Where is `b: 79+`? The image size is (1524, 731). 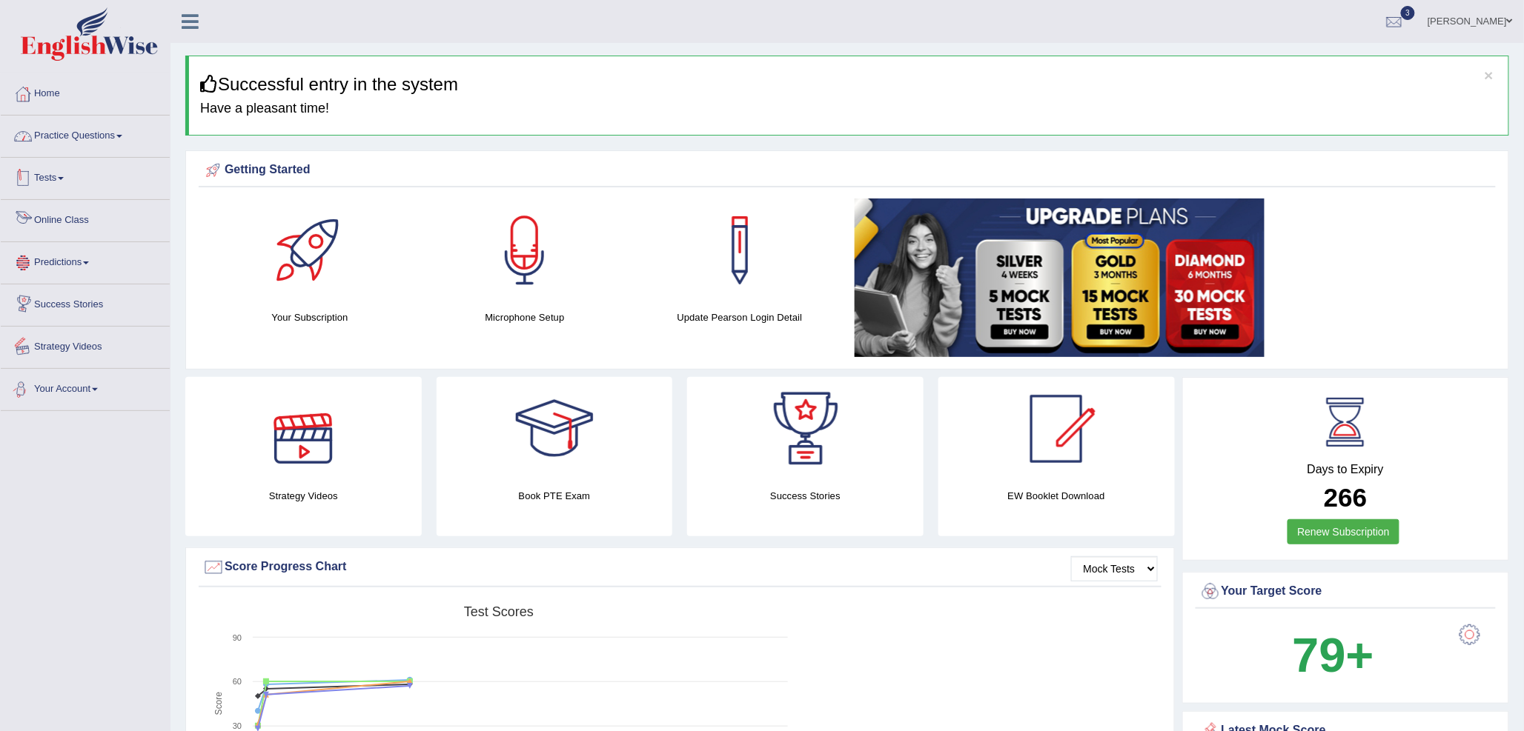 b: 79+ is located at coordinates (1333, 655).